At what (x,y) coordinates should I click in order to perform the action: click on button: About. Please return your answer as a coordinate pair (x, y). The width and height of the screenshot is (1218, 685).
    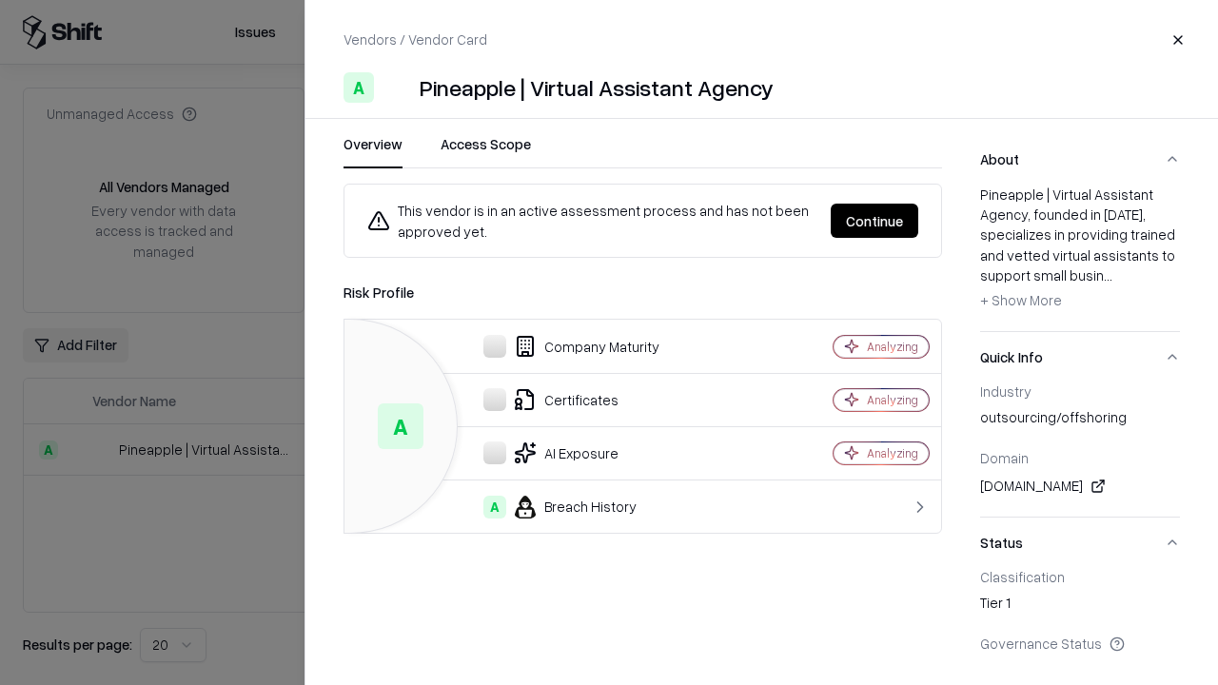
    Looking at the image, I should click on (1080, 159).